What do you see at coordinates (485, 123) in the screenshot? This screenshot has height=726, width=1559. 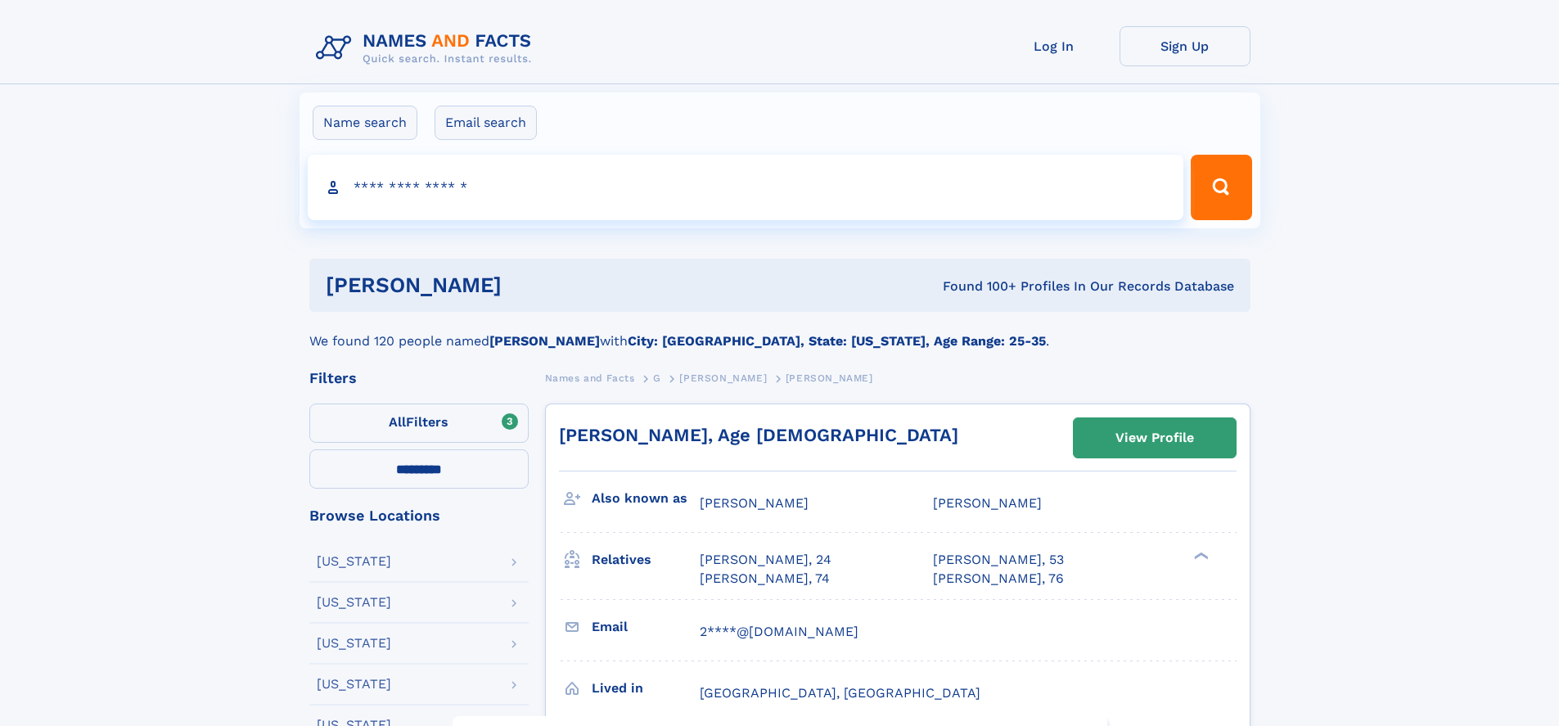 I see `label: Email search` at bounding box center [485, 123].